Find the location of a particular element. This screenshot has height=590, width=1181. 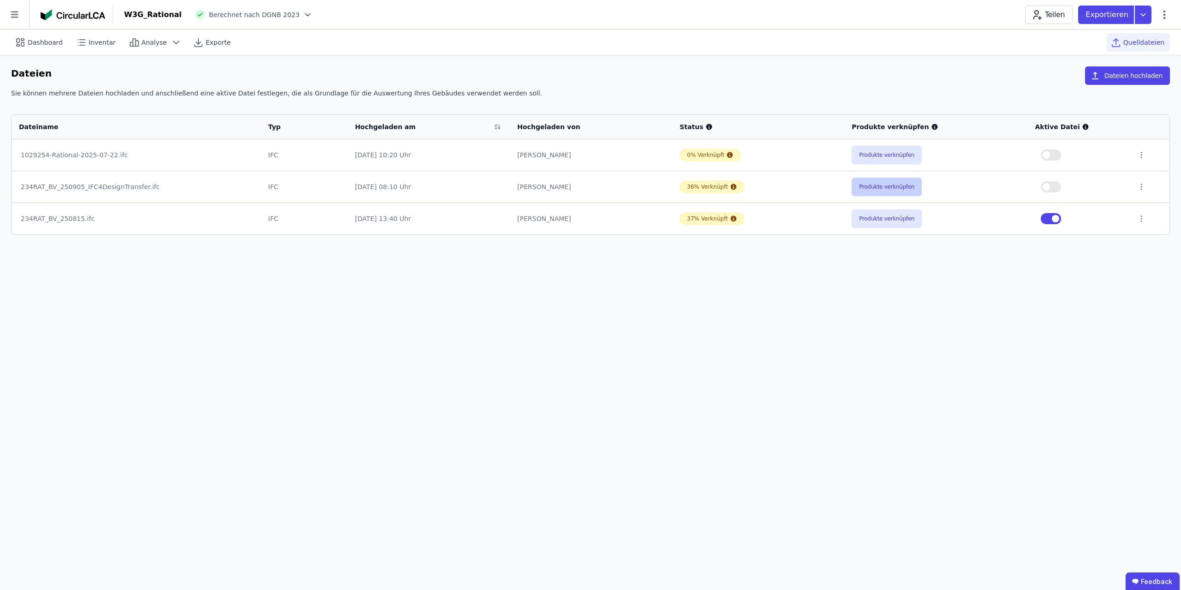

button: Dateien hochladen is located at coordinates (1127, 76).